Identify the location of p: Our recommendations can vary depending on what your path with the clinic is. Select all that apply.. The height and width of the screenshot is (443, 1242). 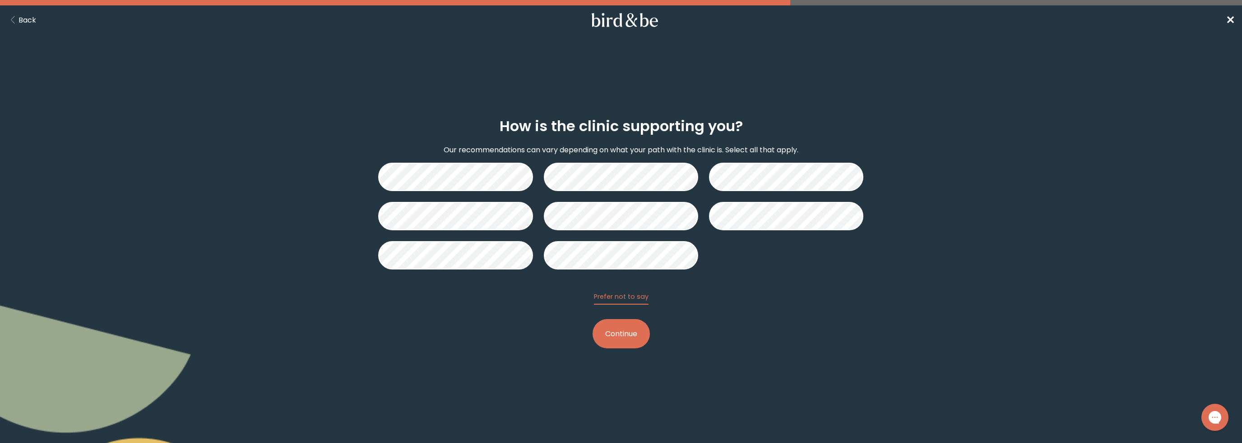
(621, 150).